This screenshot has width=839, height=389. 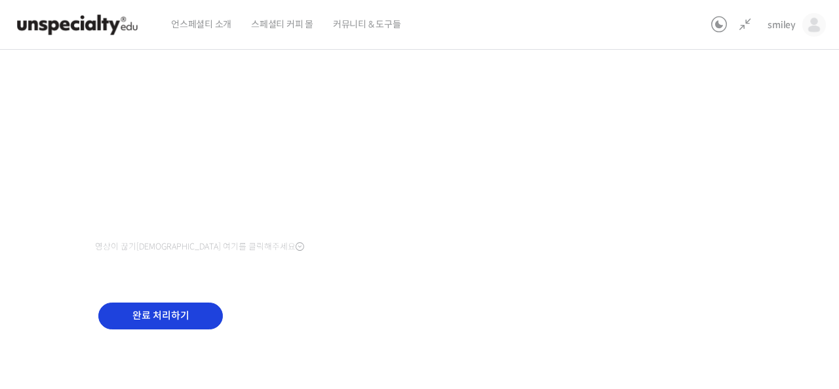 What do you see at coordinates (45, 305) in the screenshot?
I see `span: 홈` at bounding box center [45, 305].